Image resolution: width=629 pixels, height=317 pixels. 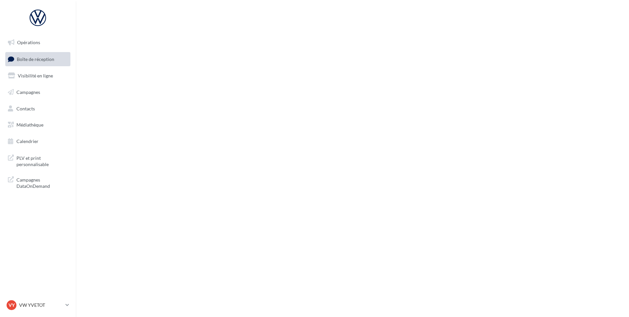 What do you see at coordinates (38, 109) in the screenshot?
I see `a: Contacts` at bounding box center [38, 109].